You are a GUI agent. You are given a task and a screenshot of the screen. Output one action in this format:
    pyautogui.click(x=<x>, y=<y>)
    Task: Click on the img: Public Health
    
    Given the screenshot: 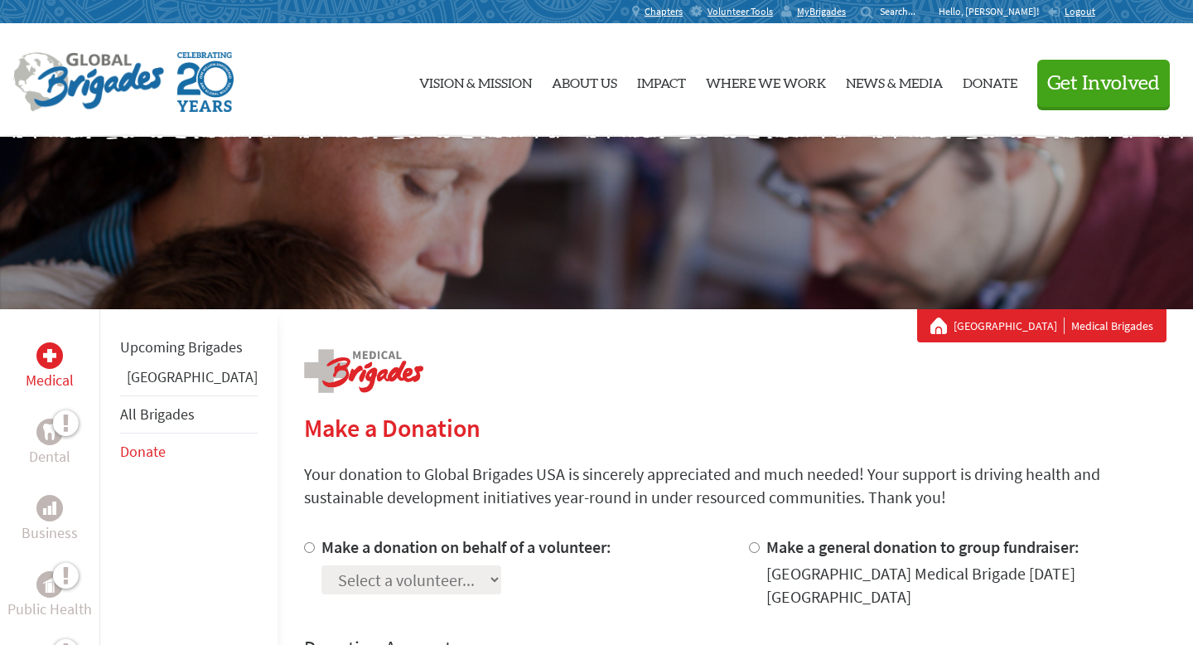 What is the action you would take?
    pyautogui.click(x=50, y=584)
    